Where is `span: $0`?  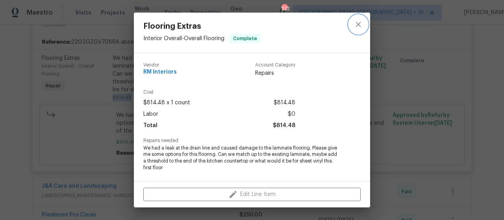
span: $0 is located at coordinates (291, 114).